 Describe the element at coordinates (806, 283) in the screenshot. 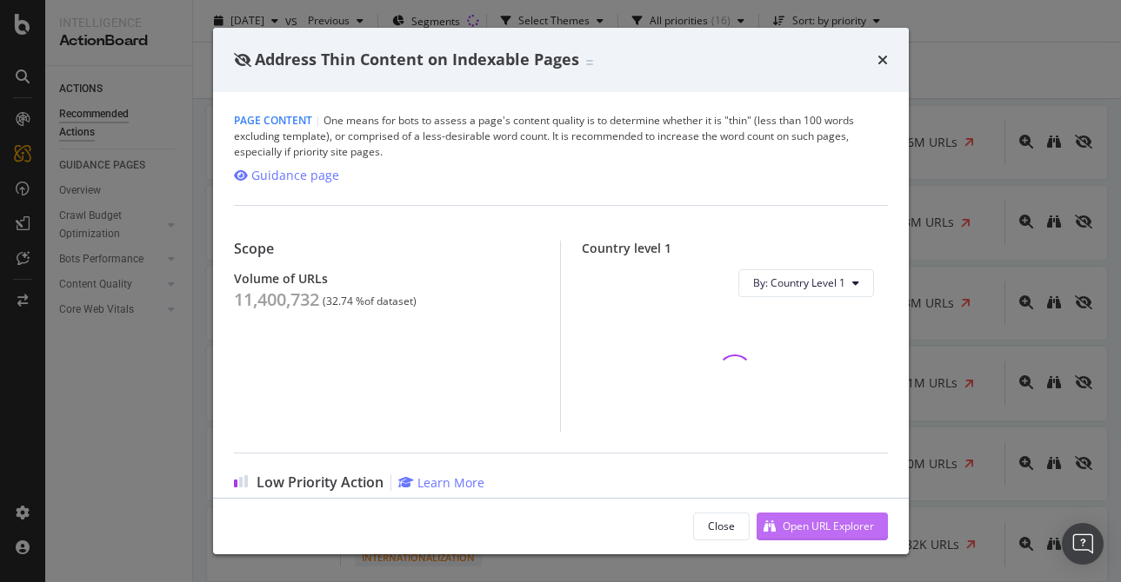

I see `button: By: Country Level 1` at that location.